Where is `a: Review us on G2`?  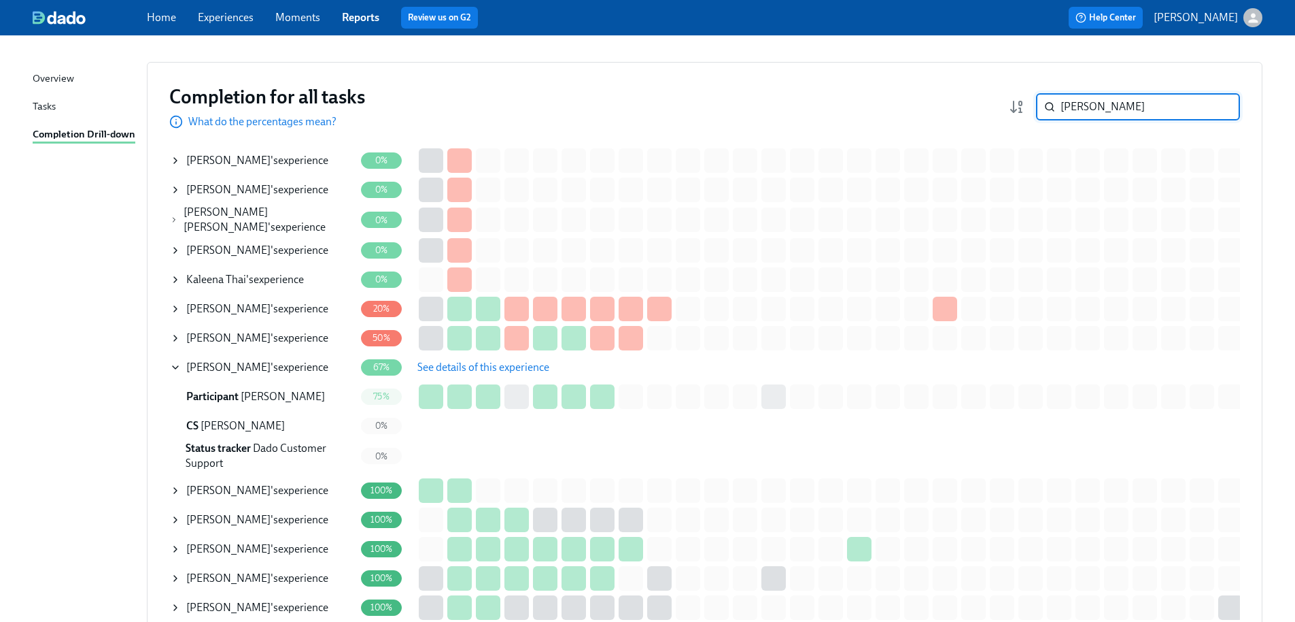 a: Review us on G2 is located at coordinates (439, 18).